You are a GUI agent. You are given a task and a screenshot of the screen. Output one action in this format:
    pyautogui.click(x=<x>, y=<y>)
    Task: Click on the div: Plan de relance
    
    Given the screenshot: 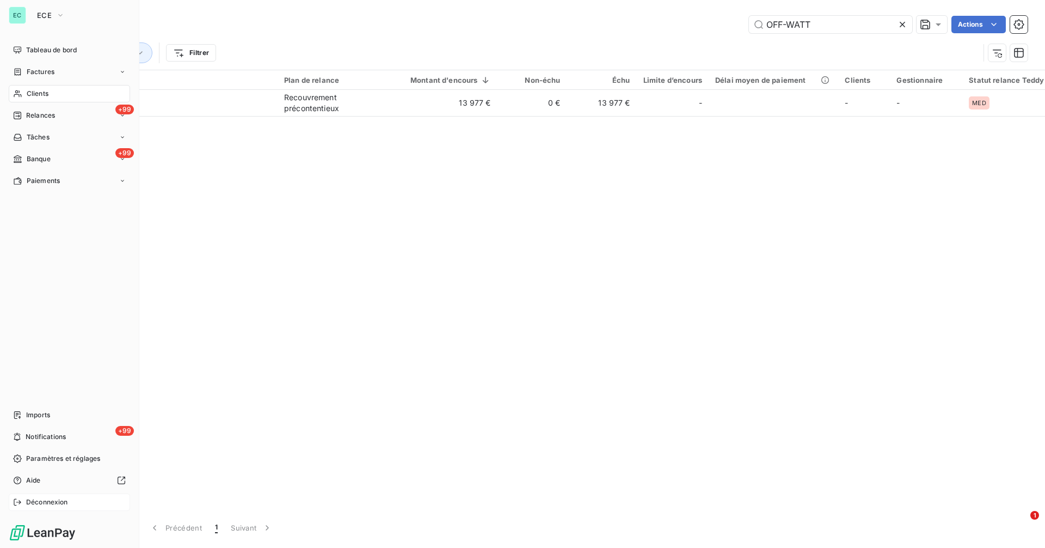 What is the action you would take?
    pyautogui.click(x=334, y=80)
    